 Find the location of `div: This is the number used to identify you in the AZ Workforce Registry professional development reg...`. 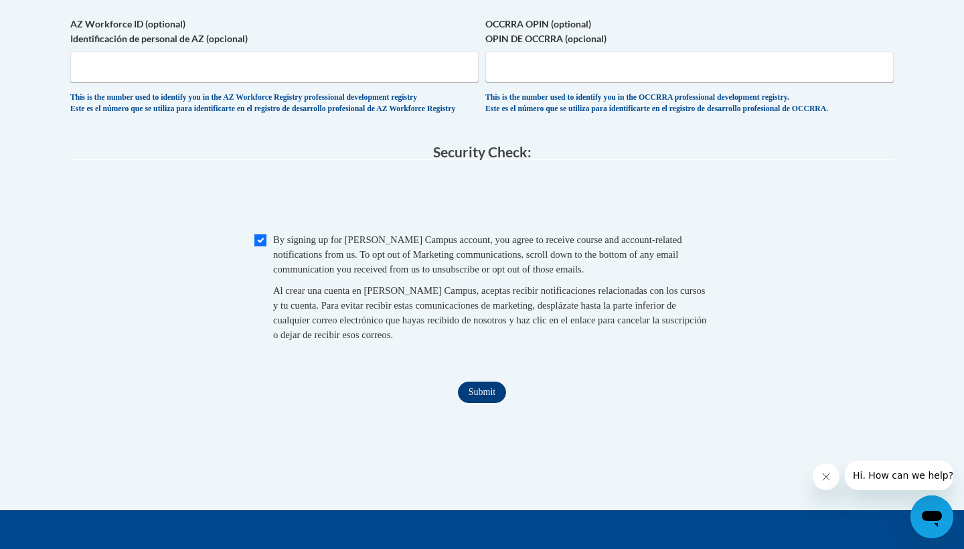

div: This is the number used to identify you in the AZ Workforce Registry professional development reg... is located at coordinates (275, 103).